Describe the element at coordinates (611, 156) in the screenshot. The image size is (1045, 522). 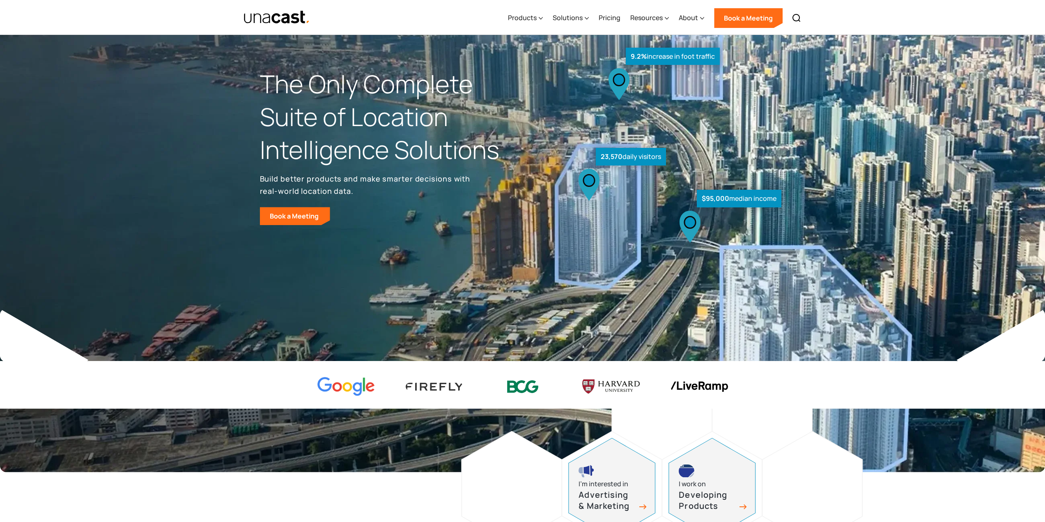
I see `strong: 23,570` at that location.